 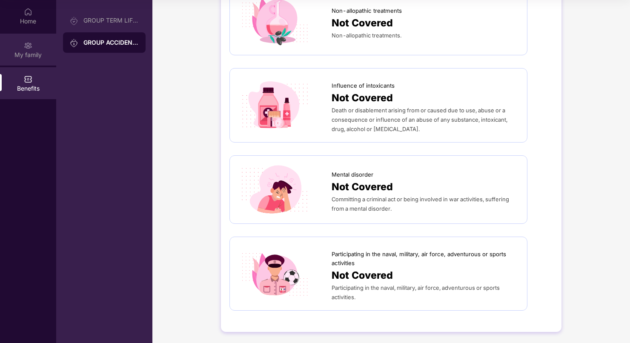 What do you see at coordinates (415, 292) in the screenshot?
I see `span: Participating in the naval, military, air force, adventurous or sports activities.` at bounding box center [415, 292].